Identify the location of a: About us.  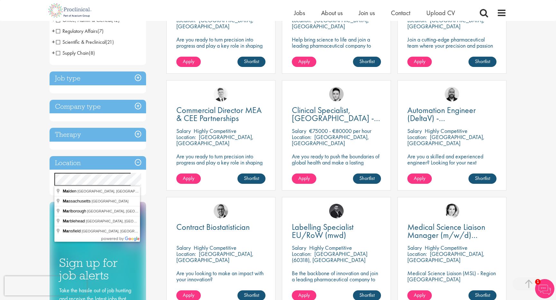
(332, 13).